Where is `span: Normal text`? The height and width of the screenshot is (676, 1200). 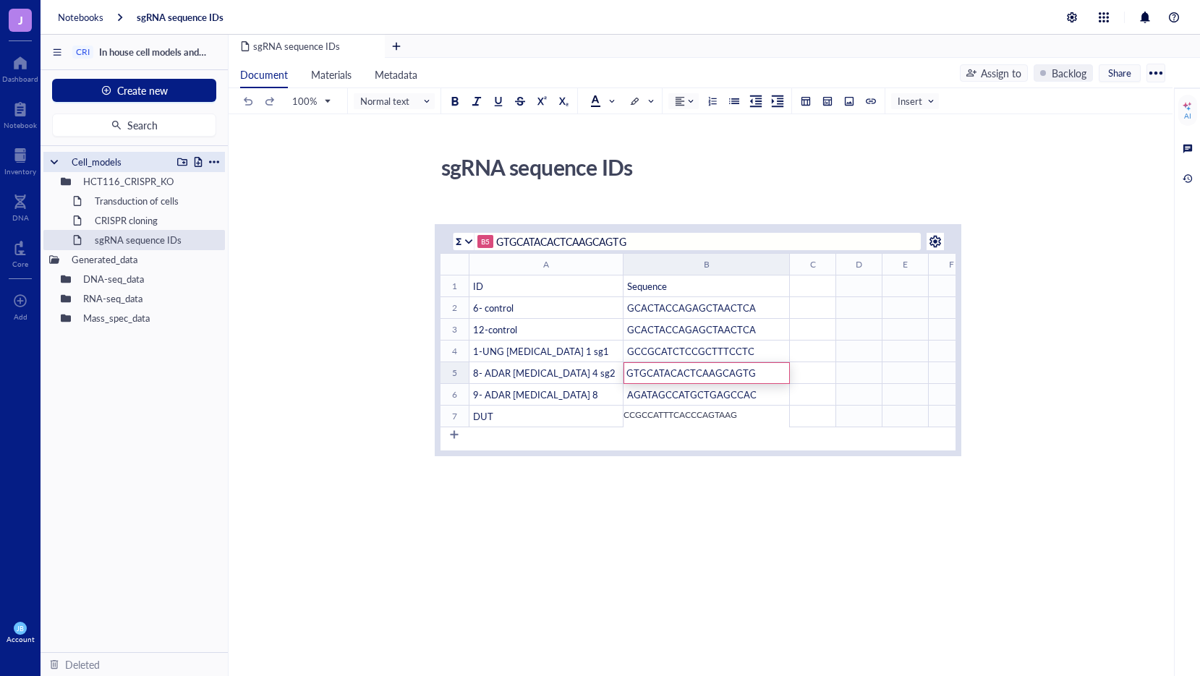
span: Normal text is located at coordinates (396, 101).